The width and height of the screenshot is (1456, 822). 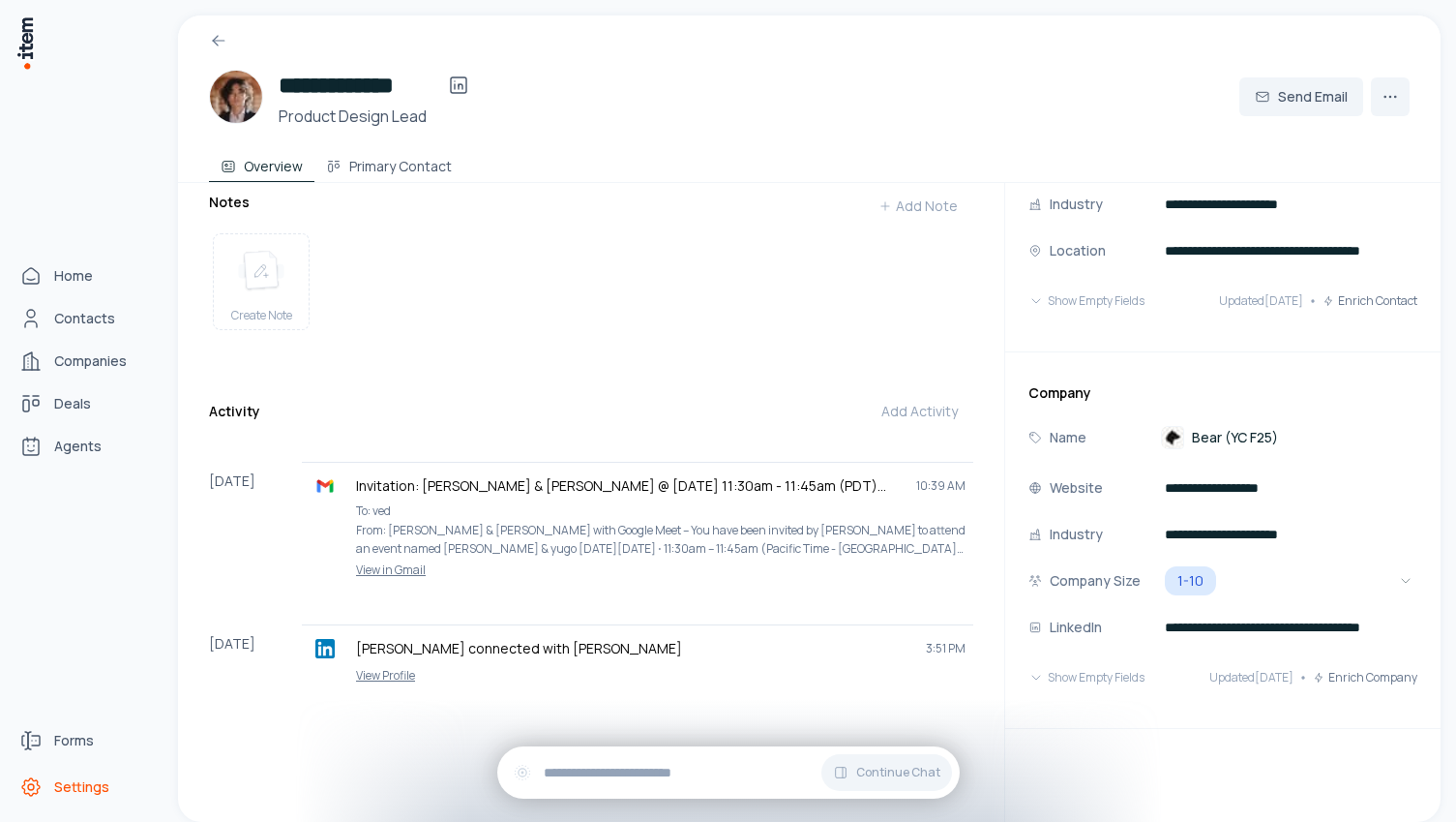 I want to click on a: Companies, so click(x=85, y=360).